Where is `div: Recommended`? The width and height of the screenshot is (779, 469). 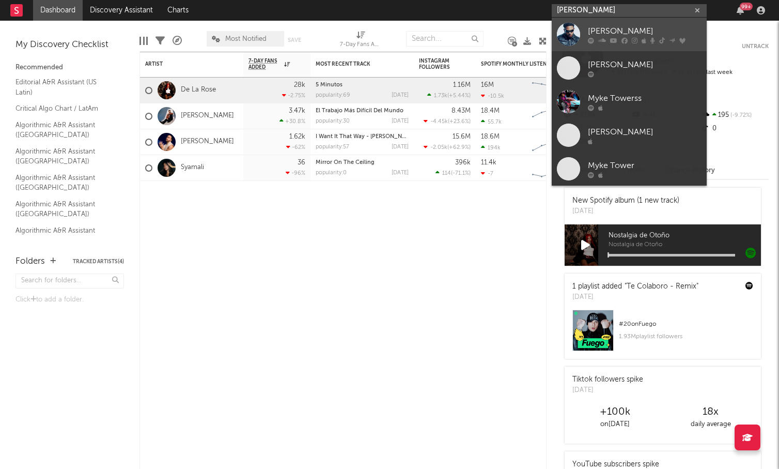
div: Recommended is located at coordinates (70, 68).